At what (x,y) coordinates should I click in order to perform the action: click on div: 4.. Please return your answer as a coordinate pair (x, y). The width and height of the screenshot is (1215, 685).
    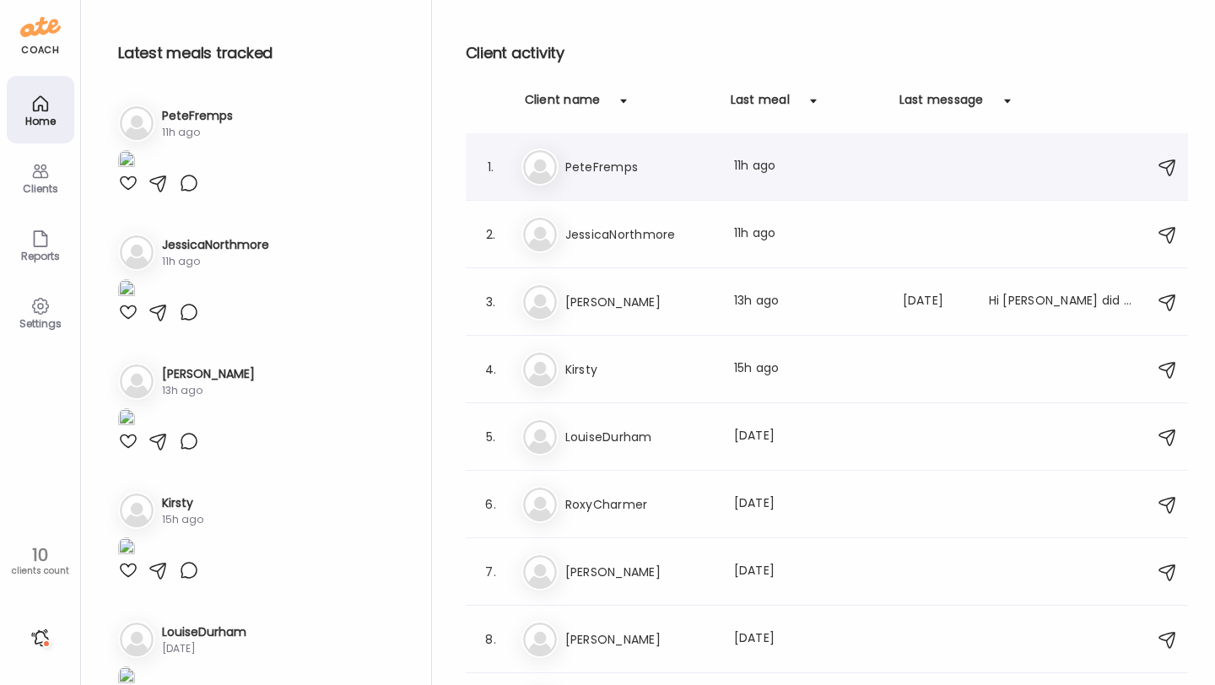
    Looking at the image, I should click on (491, 370).